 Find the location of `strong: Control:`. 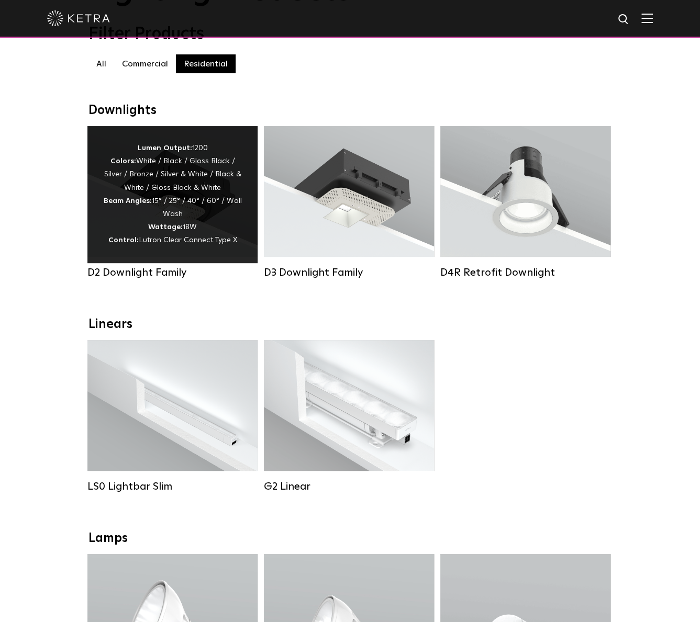

strong: Control: is located at coordinates (124, 240).